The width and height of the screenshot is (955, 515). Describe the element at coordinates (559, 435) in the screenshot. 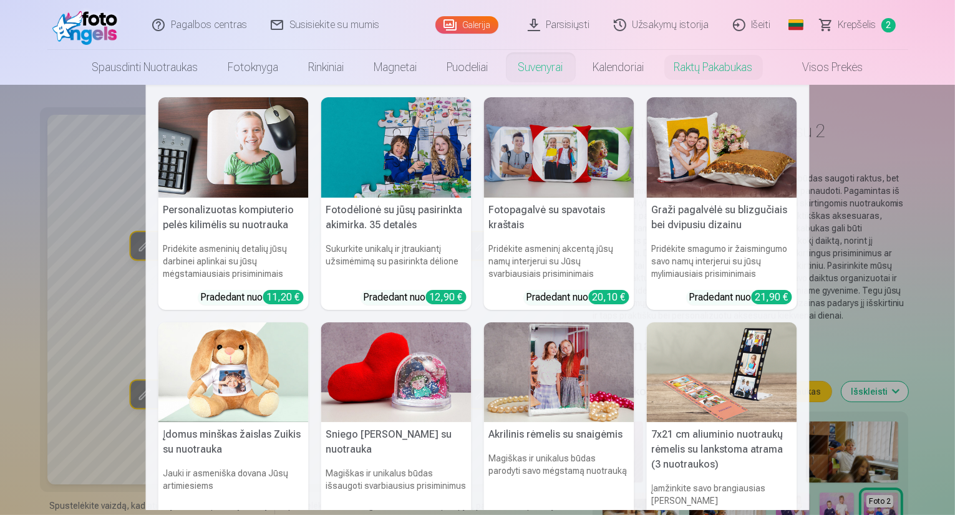

I see `h5: Akrilinis rėmelis su snaigėmis` at that location.